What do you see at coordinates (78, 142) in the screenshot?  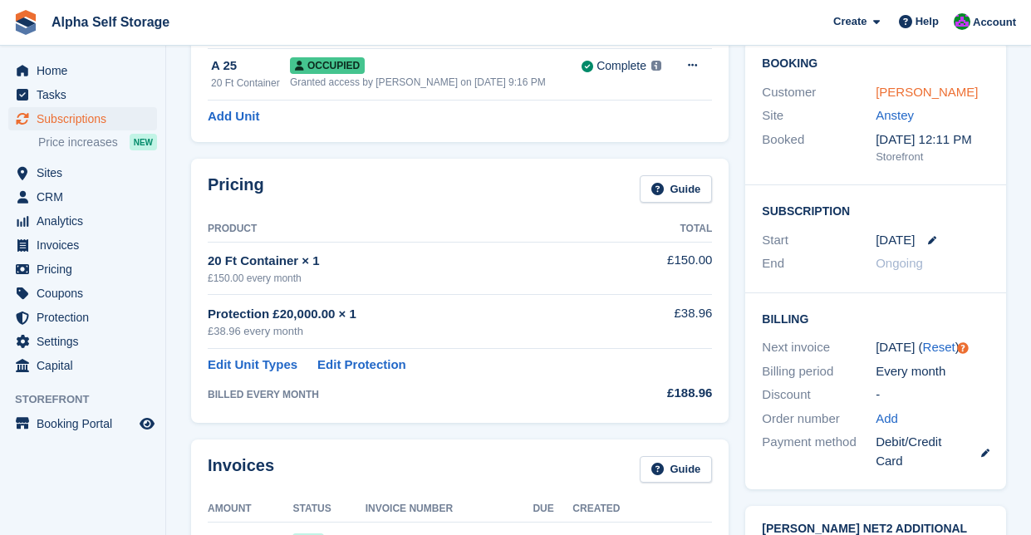 I see `span: Price increases` at bounding box center [78, 142].